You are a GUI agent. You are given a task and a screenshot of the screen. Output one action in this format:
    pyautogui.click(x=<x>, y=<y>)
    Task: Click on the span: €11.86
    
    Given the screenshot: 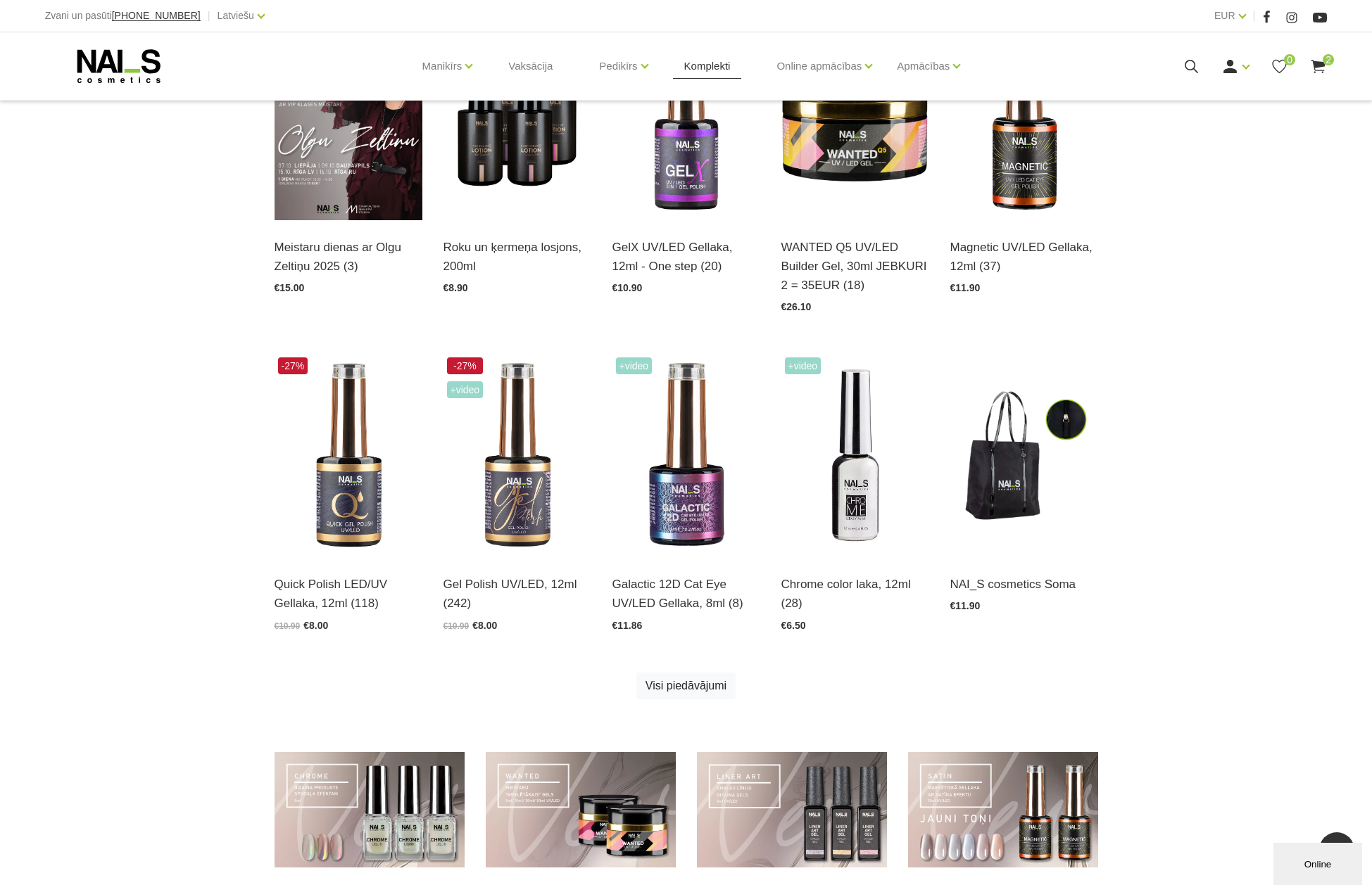 What is the action you would take?
    pyautogui.click(x=627, y=625)
    